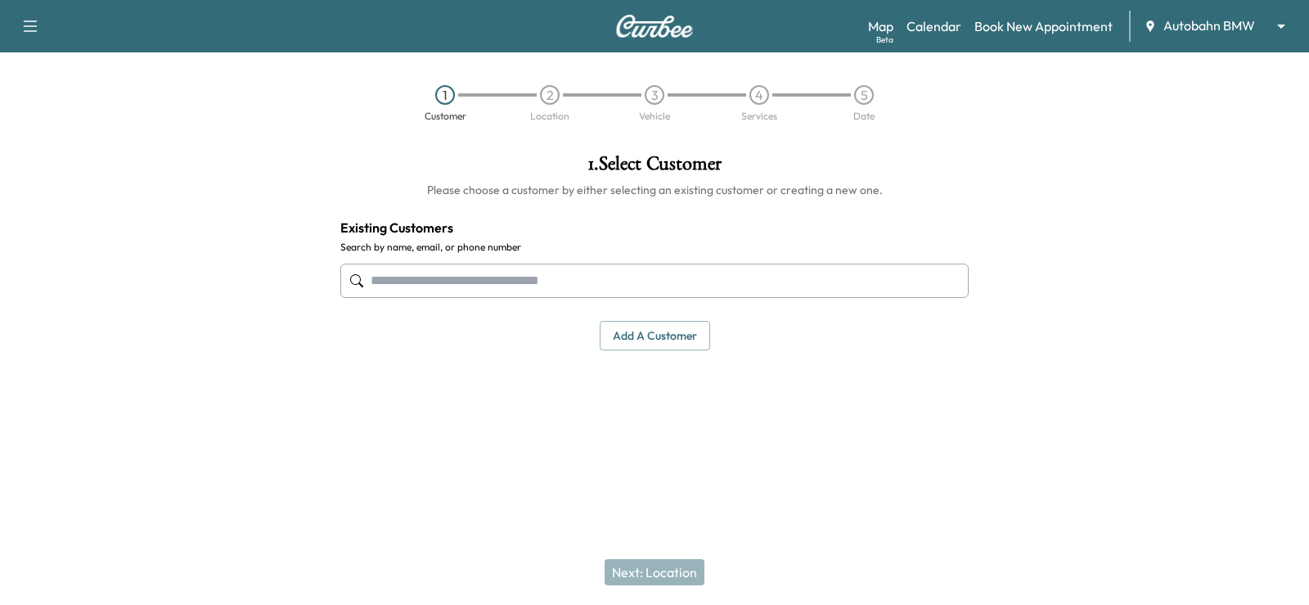  What do you see at coordinates (884, 39) in the screenshot?
I see `div: Beta` at bounding box center [884, 39].